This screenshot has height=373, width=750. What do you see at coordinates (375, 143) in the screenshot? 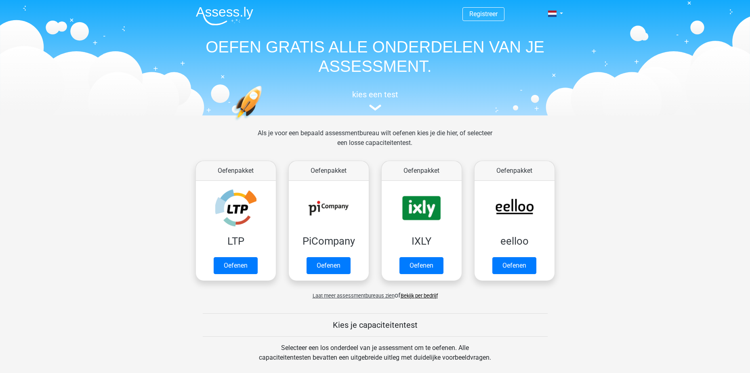
I see `div: Als je voor een bepaald assessmentbureau wilt oefenen kies je die hier, of selecteer een losse ca...` at bounding box center [375, 143].